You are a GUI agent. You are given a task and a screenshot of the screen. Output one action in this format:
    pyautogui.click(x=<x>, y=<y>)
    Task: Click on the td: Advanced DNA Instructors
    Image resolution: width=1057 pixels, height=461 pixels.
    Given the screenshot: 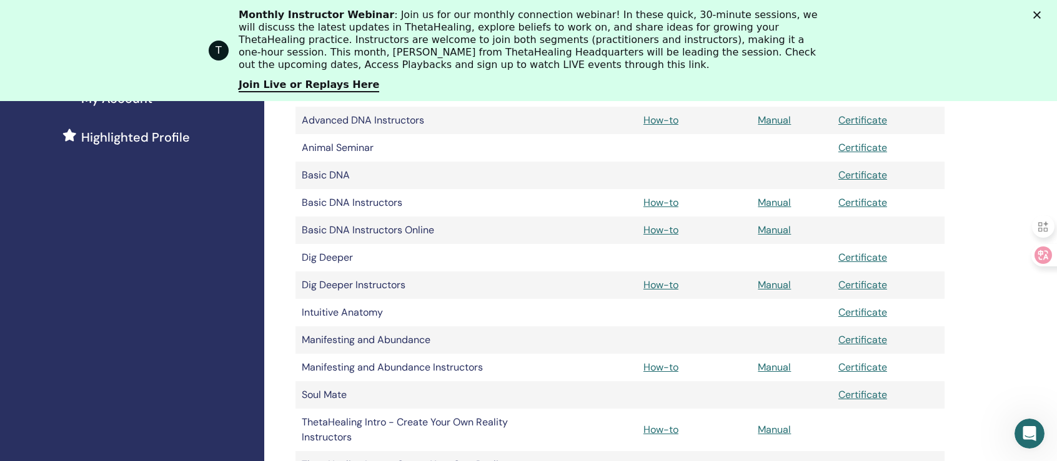 What is the action you would take?
    pyautogui.click(x=408, y=121)
    